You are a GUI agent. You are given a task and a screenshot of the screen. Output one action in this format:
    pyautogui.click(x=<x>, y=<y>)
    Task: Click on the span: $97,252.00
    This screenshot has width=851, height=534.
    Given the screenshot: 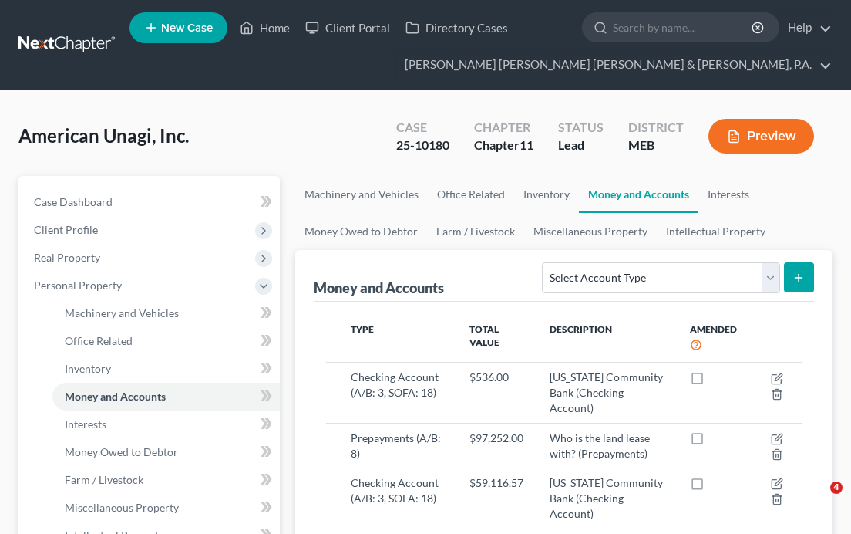 What is the action you would take?
    pyautogui.click(x=497, y=437)
    